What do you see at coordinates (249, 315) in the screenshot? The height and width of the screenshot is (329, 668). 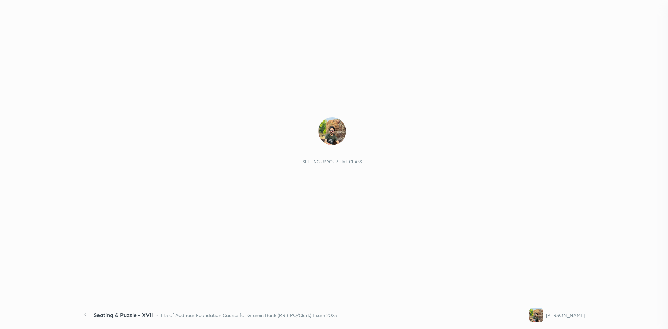 I see `div: L15 of Aadhaar Foundation Course for Gramin Bank (RRB PO/Clerk) Exam 2025` at bounding box center [249, 315].